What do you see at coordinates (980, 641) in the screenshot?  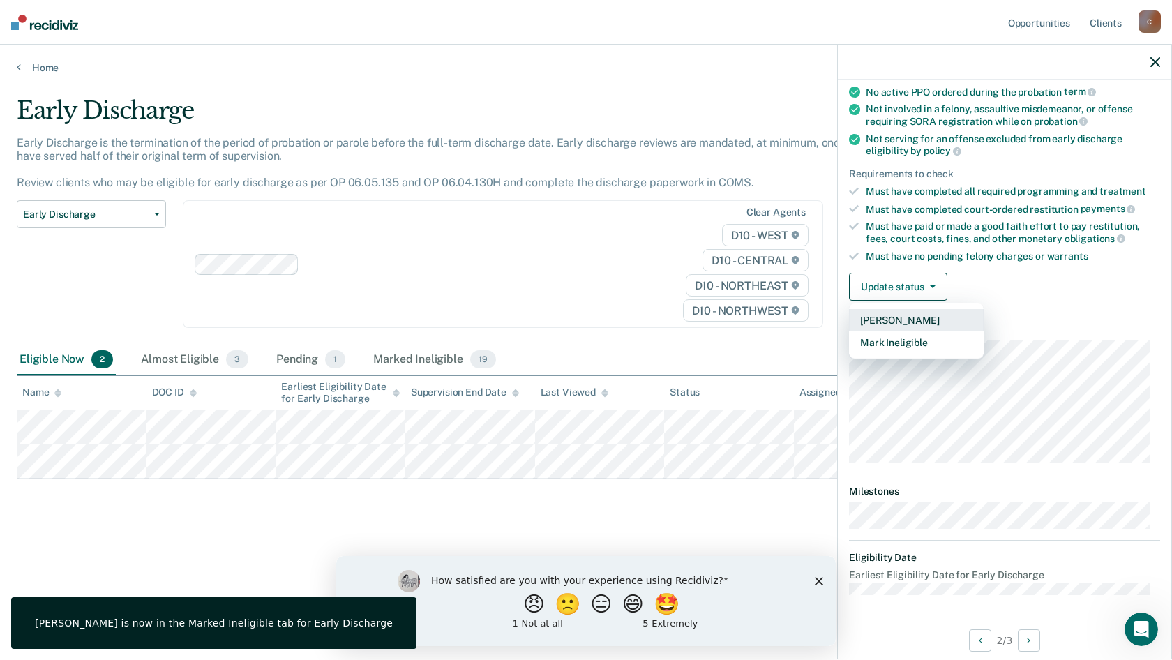 I see `button: Previous Opportunity` at bounding box center [980, 641].